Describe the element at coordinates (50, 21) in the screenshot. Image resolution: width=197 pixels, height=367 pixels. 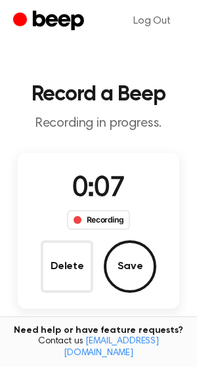
I see `a: Beep` at that location.